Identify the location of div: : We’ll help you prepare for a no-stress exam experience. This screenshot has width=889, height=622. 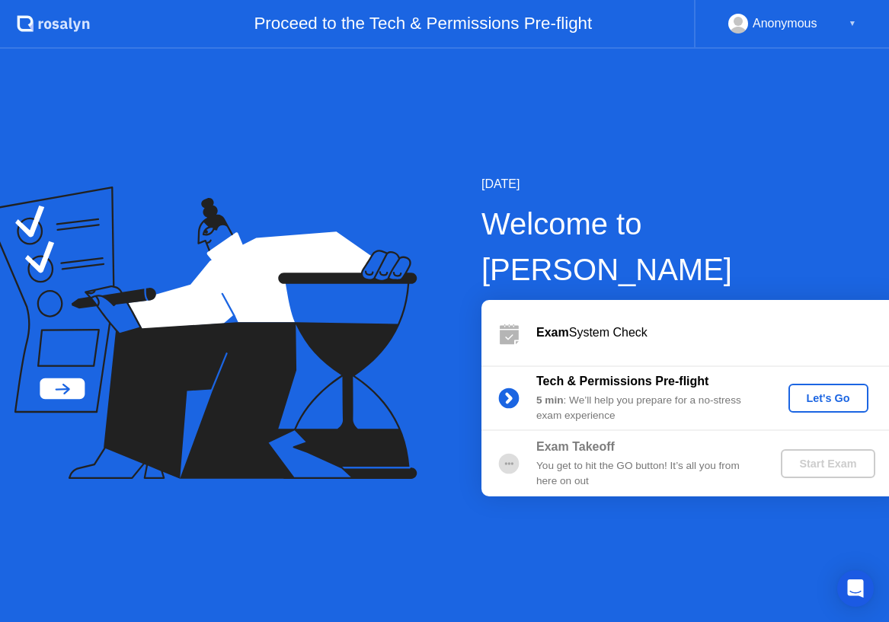
(646, 408).